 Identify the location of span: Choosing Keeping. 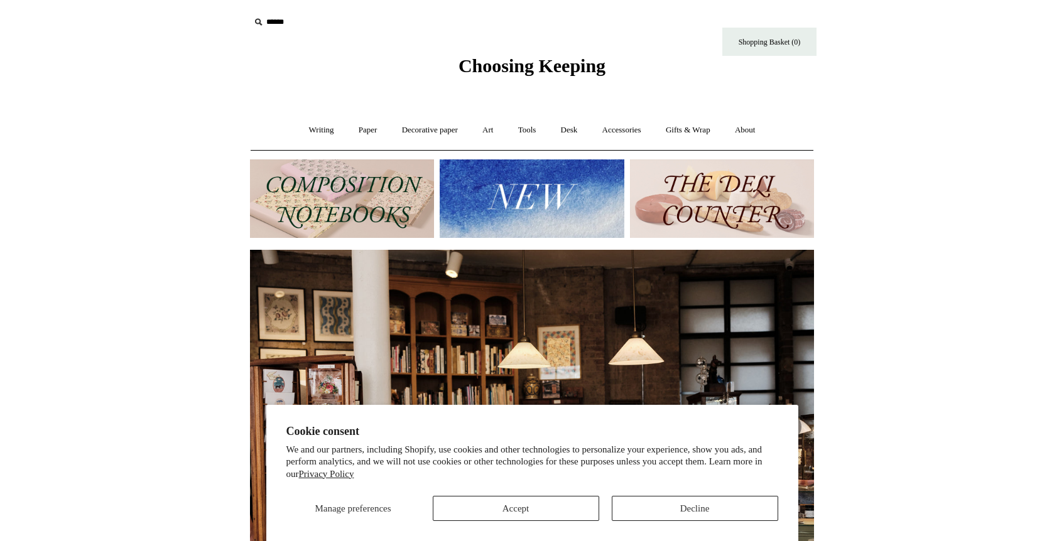
(532, 65).